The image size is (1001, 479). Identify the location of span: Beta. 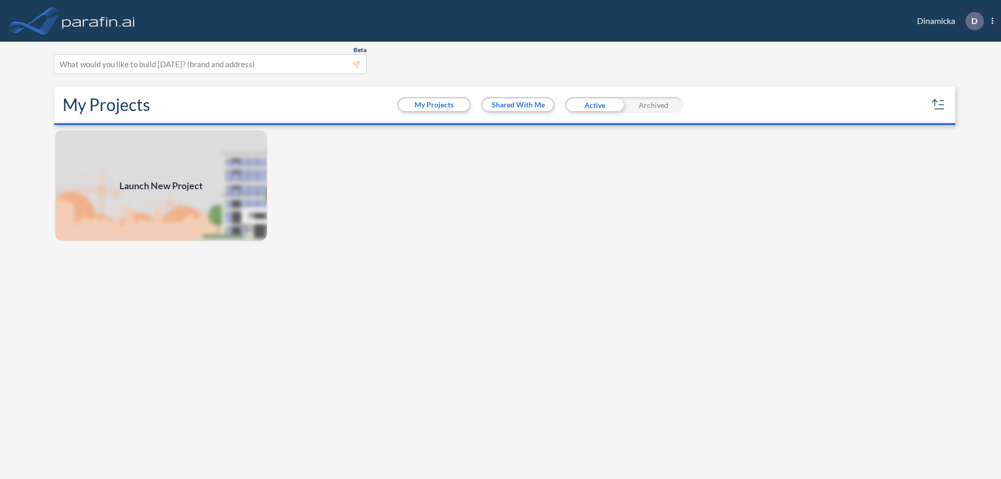
(360, 50).